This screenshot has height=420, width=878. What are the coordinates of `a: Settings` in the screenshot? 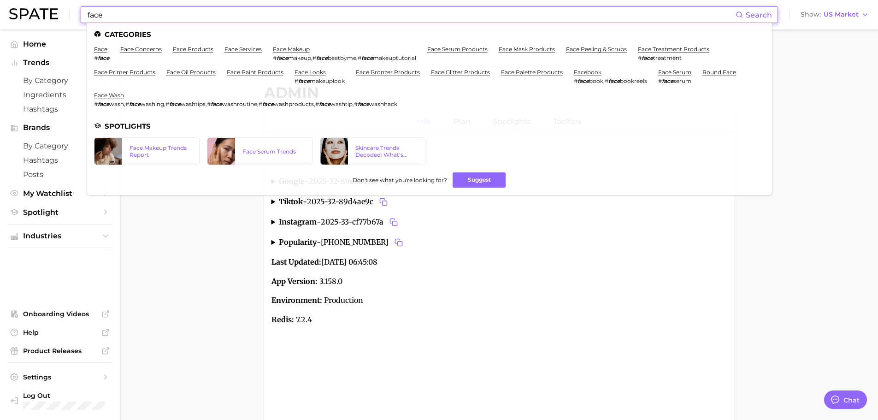 It's located at (60, 377).